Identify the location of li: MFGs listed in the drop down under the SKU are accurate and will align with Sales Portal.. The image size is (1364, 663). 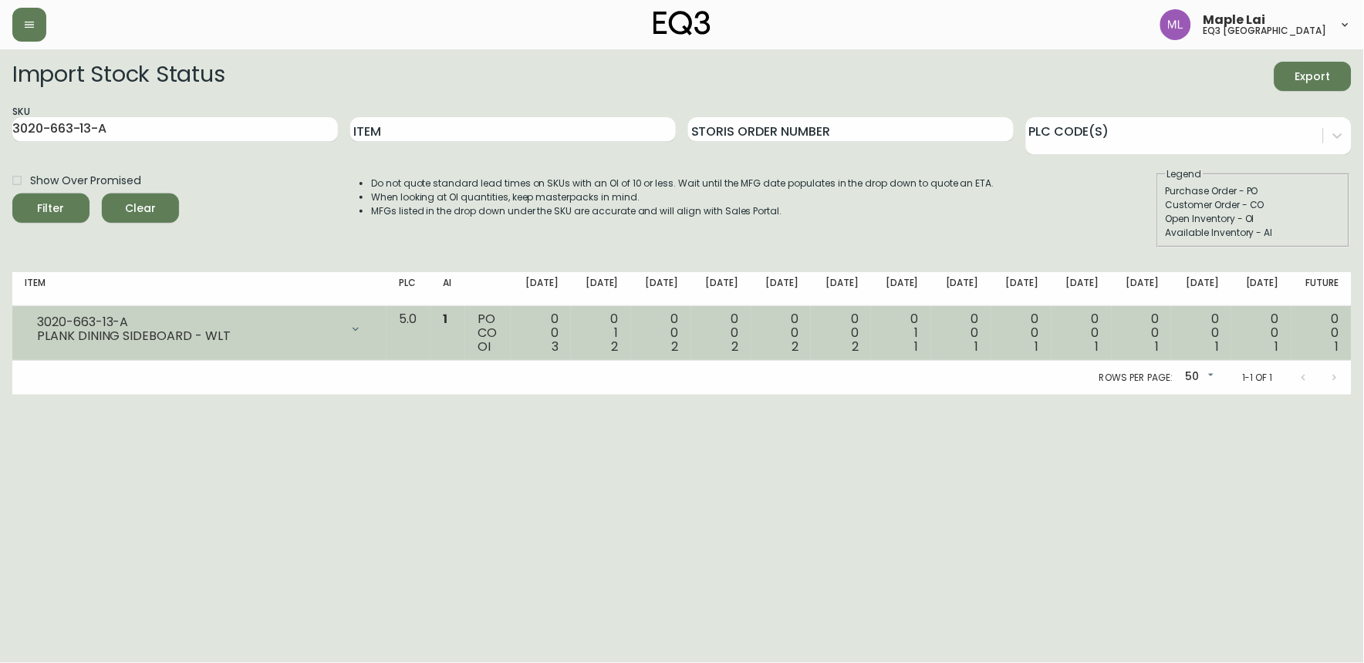
(683, 211).